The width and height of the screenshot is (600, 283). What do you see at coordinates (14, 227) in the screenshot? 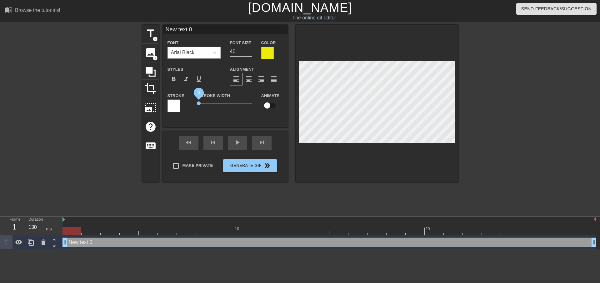
I see `div: 1` at bounding box center [14, 227].